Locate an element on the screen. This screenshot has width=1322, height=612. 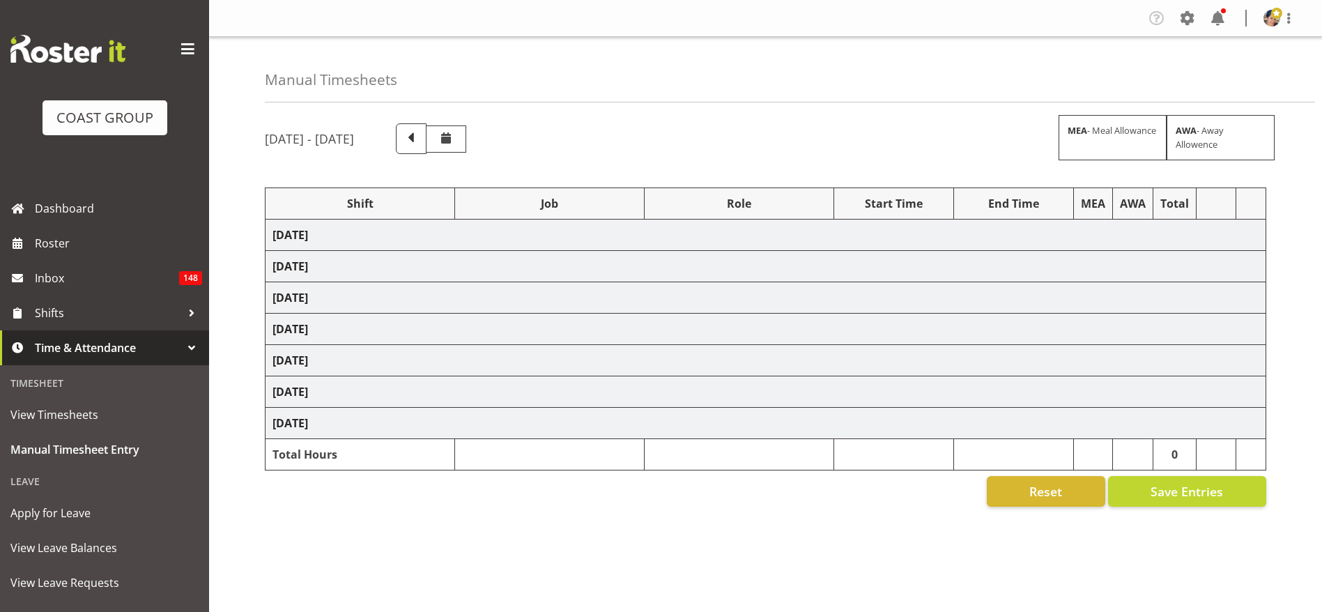
strong: AWA is located at coordinates (1186, 130).